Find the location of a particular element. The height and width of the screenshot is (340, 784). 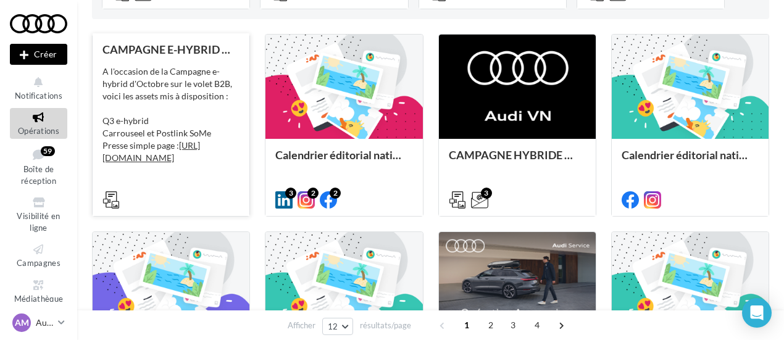

div: Nouvelle campagne is located at coordinates (38, 54).